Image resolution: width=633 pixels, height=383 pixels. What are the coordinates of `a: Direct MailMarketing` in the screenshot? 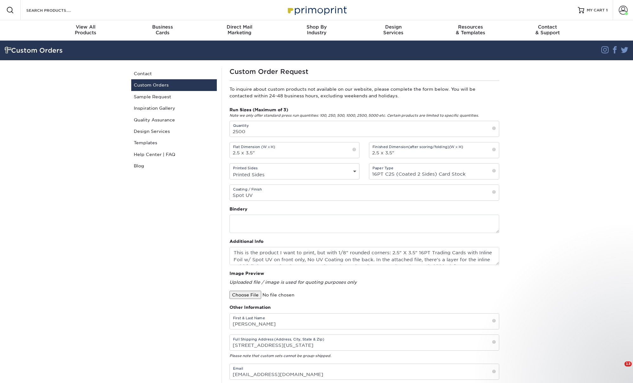 It's located at (239, 30).